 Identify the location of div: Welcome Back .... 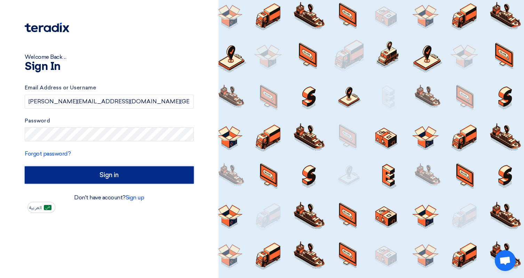
(109, 57).